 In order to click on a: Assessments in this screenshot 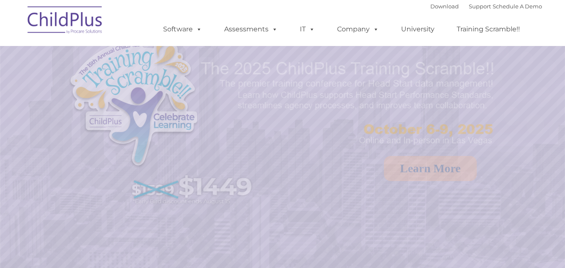, I will do `click(251, 29)`.